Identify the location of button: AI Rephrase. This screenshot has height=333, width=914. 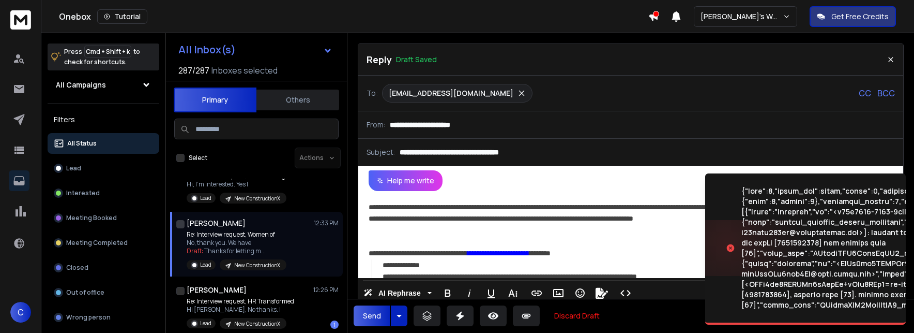
(398, 293).